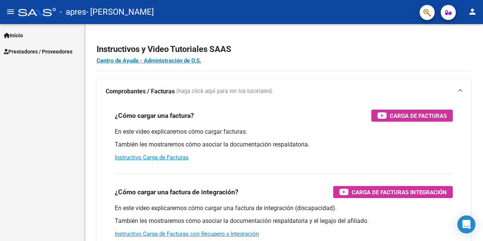 Image resolution: width=483 pixels, height=241 pixels. What do you see at coordinates (466, 225) in the screenshot?
I see `div: Open Intercom Messenger` at bounding box center [466, 225].